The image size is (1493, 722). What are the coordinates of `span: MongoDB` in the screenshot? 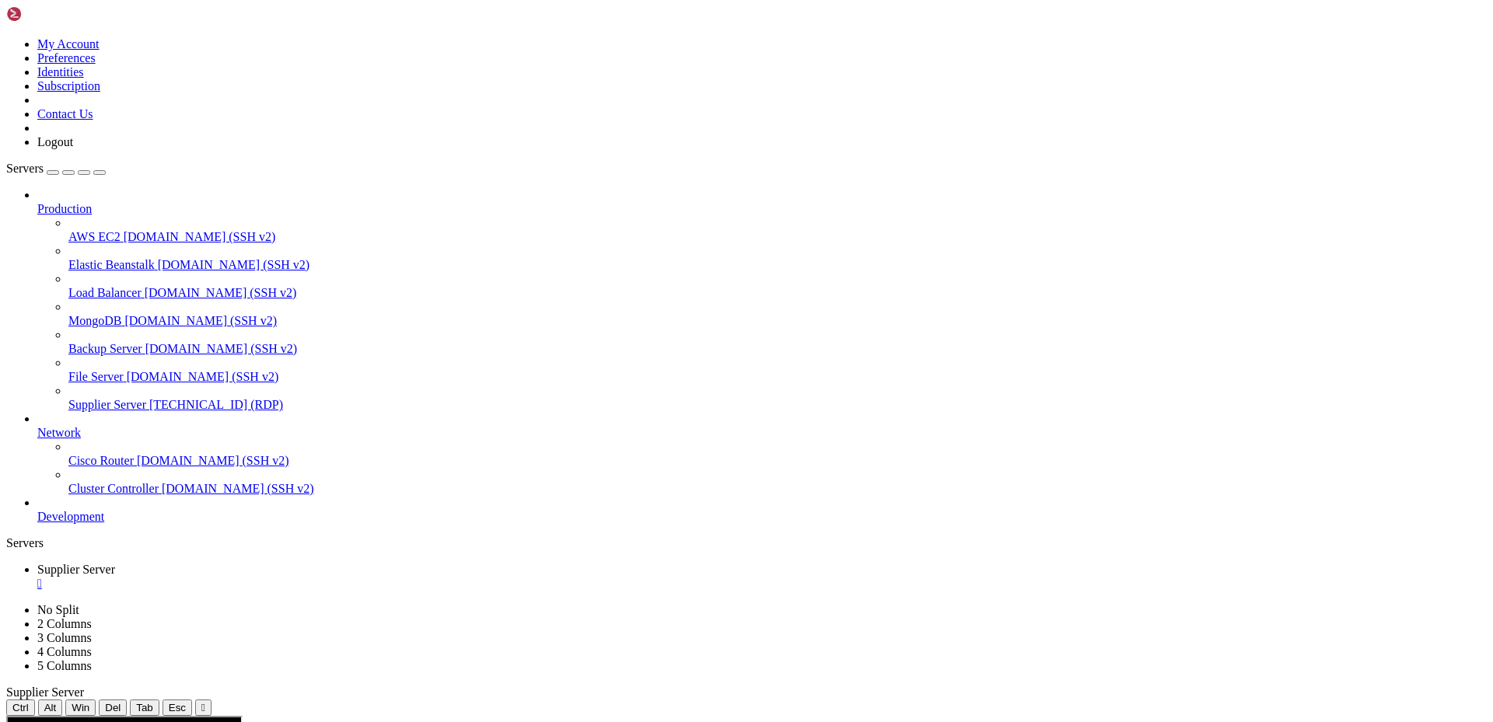 It's located at (95, 320).